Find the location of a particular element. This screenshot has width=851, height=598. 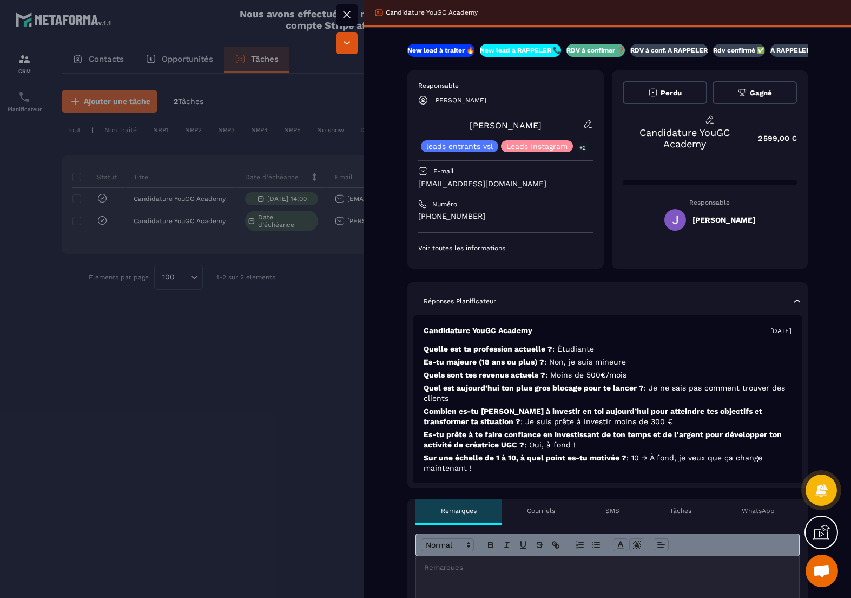

p: SMS is located at coordinates (613, 510).